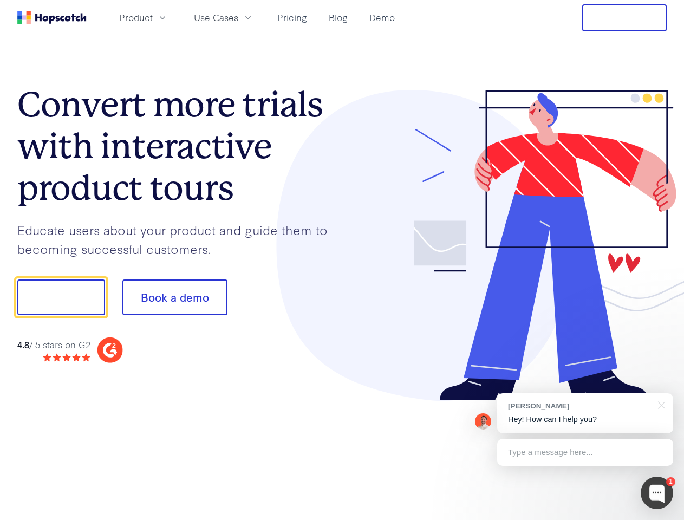 The width and height of the screenshot is (684, 520). What do you see at coordinates (180, 239) in the screenshot?
I see `p: Educate users about your product and guide them to becoming successful customers.` at bounding box center [180, 239].